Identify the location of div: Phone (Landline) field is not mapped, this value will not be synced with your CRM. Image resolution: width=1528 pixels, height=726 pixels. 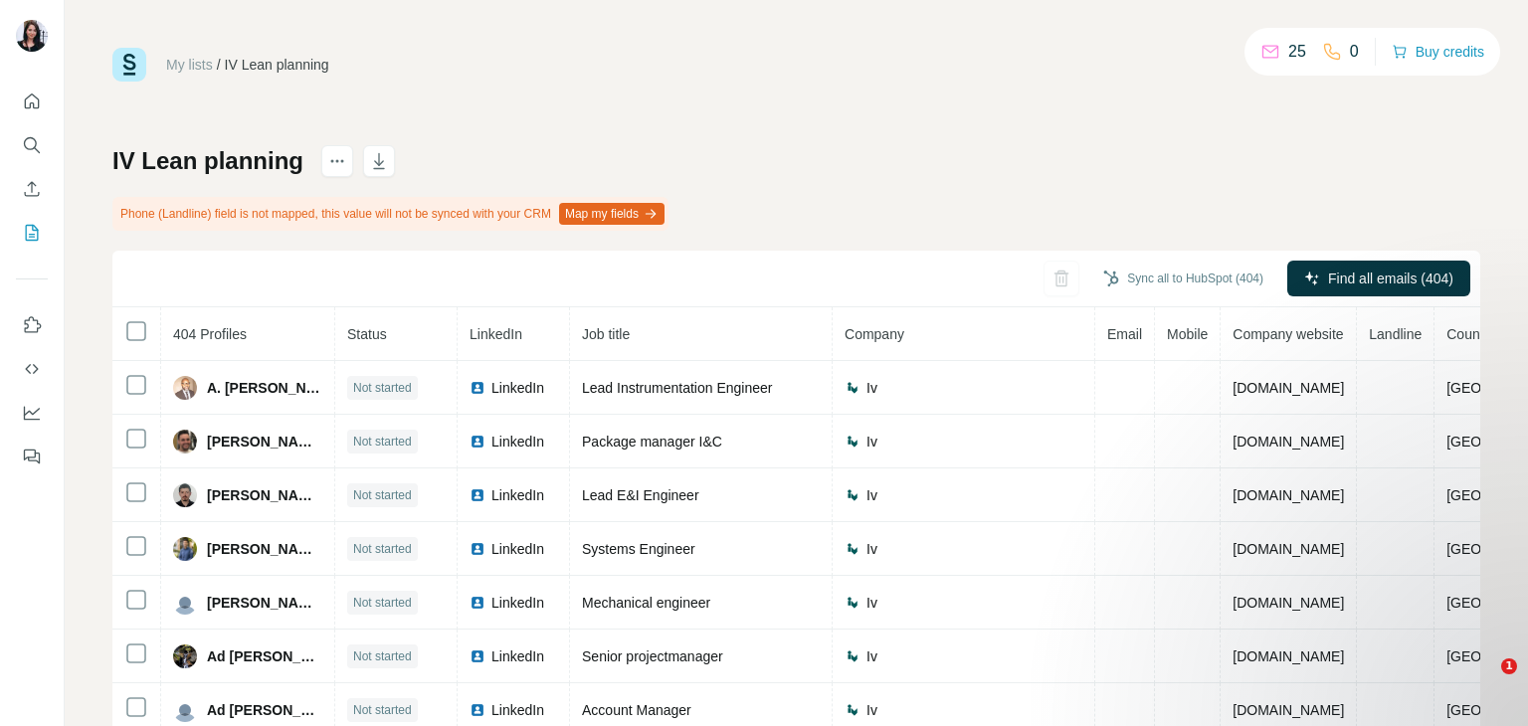
(390, 214).